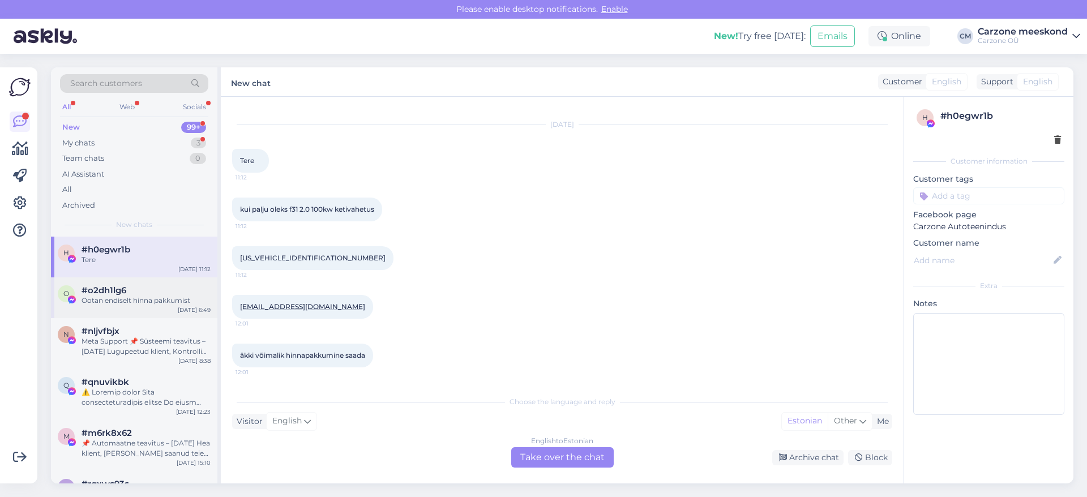  I want to click on span: o, so click(66, 293).